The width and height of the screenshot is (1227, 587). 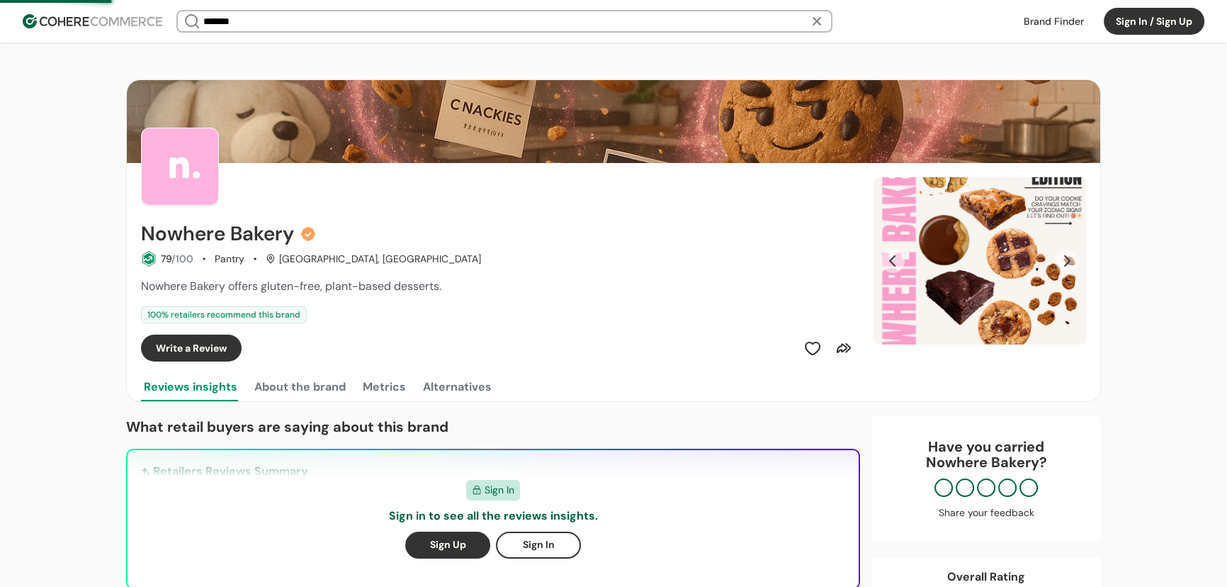 What do you see at coordinates (493, 427) in the screenshot?
I see `p: What retail buyers are saying about this brand` at bounding box center [493, 427].